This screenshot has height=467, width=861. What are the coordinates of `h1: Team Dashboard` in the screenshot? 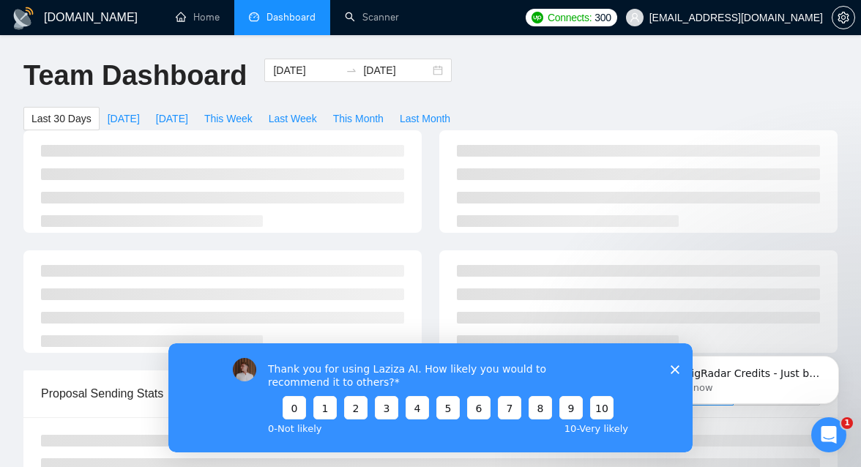 It's located at (135, 75).